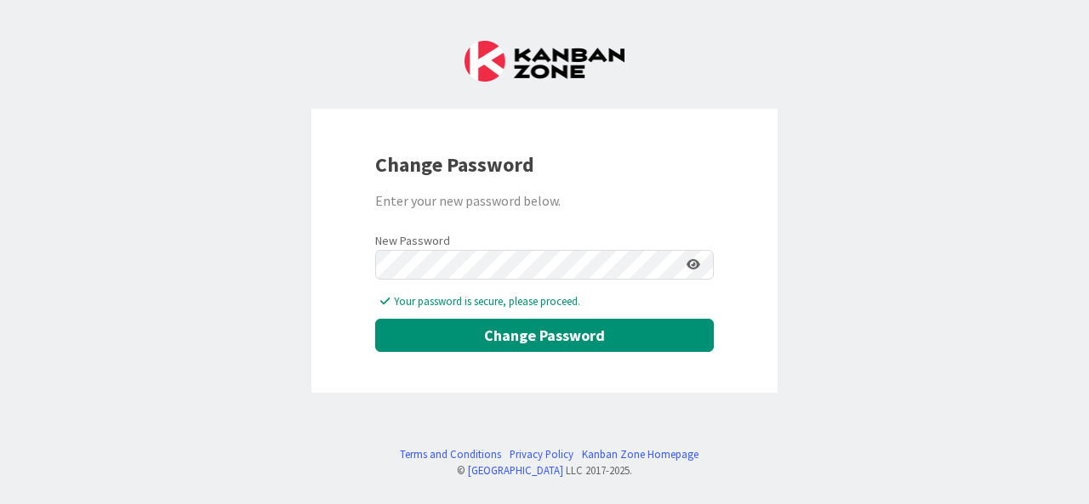  Describe the element at coordinates (544, 470) in the screenshot. I see `div: © LLC 2017- 2025 .` at that location.